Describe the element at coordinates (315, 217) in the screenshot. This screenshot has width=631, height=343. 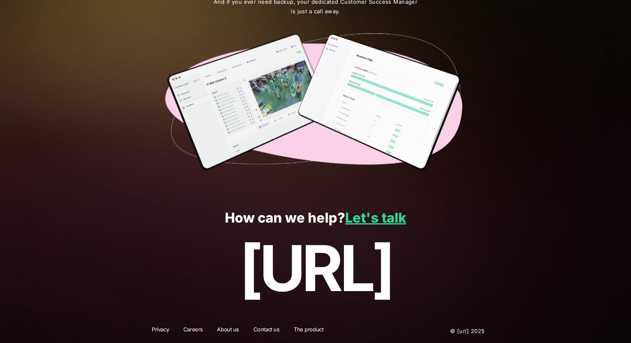
I see `p: How can we help?` at that location.